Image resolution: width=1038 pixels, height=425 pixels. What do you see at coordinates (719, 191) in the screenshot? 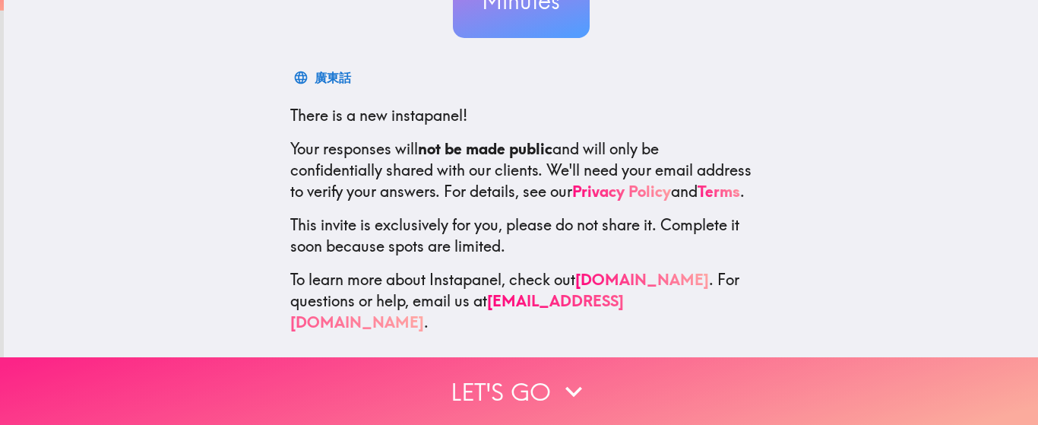
I see `a: Terms` at bounding box center [719, 191].